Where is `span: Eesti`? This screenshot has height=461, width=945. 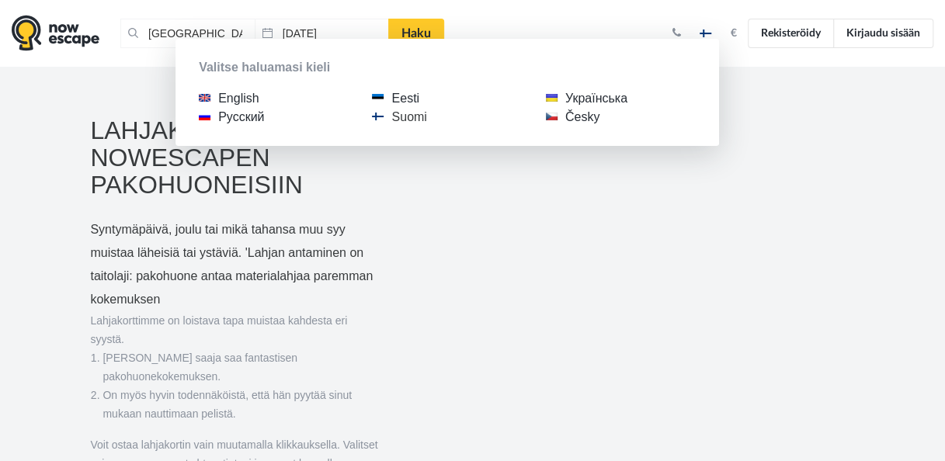
span: Eesti is located at coordinates (377, 98).